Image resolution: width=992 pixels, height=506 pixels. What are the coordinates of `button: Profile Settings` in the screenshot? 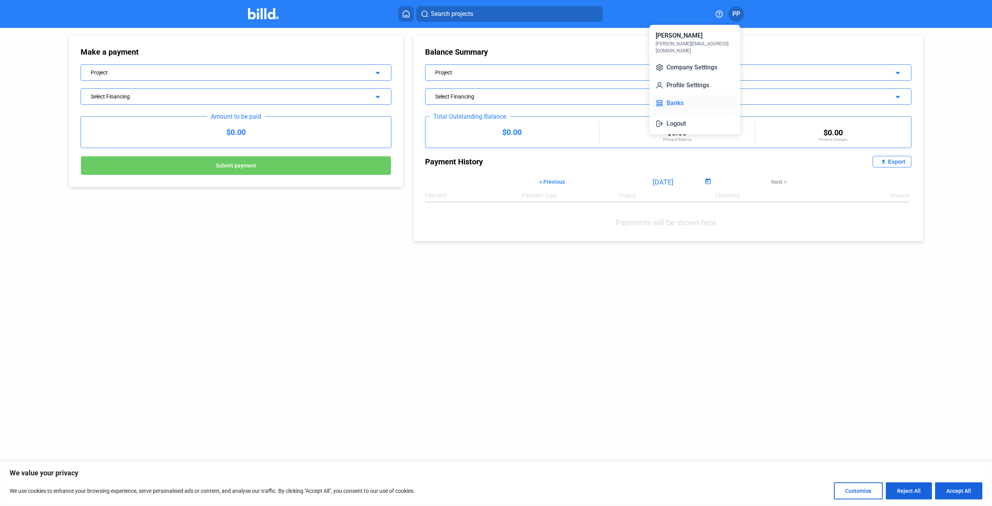 It's located at (695, 85).